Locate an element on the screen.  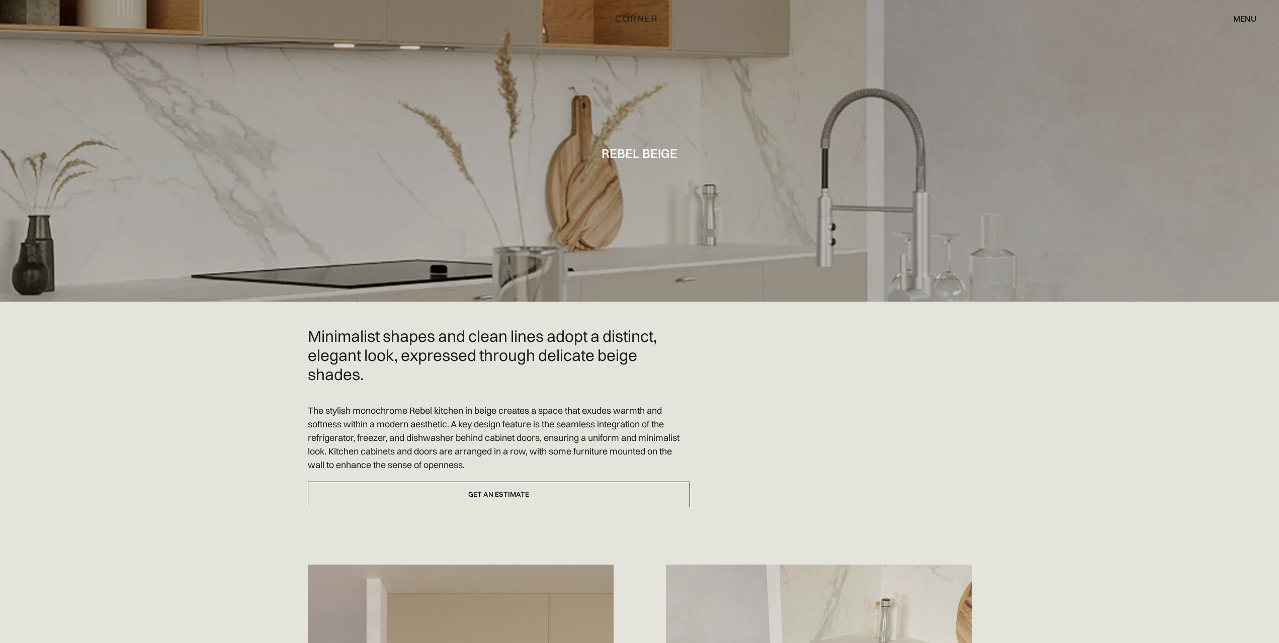
h1: Rebel Beige is located at coordinates (639, 153).